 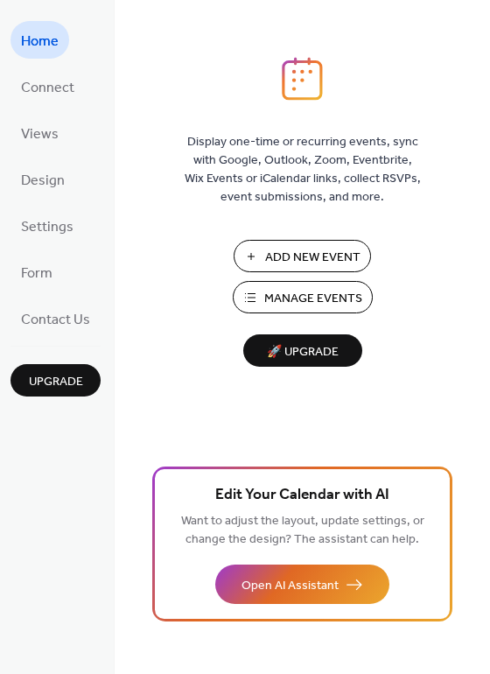 What do you see at coordinates (302, 495) in the screenshot?
I see `span: Edit Your Calendar with AI` at bounding box center [302, 495].